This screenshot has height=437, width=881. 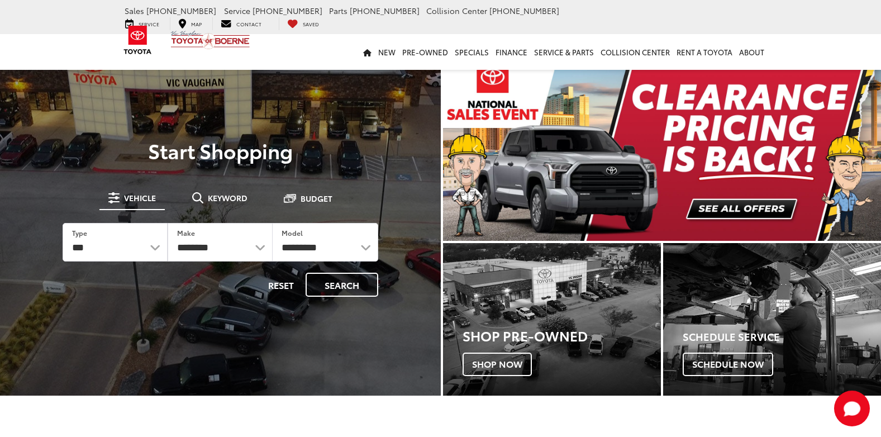 What do you see at coordinates (249, 23) in the screenshot?
I see `span: Contact` at bounding box center [249, 23].